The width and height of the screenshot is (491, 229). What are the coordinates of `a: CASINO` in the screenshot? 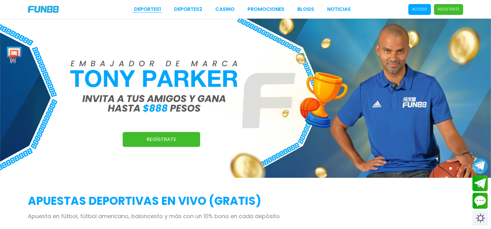 It's located at (225, 9).